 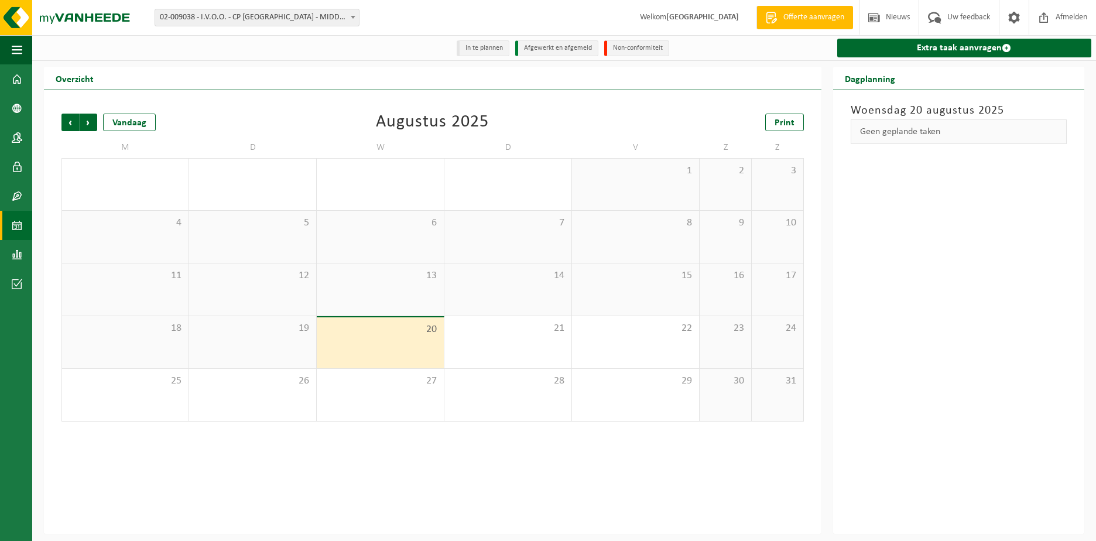 What do you see at coordinates (725, 381) in the screenshot?
I see `span: 30` at bounding box center [725, 381].